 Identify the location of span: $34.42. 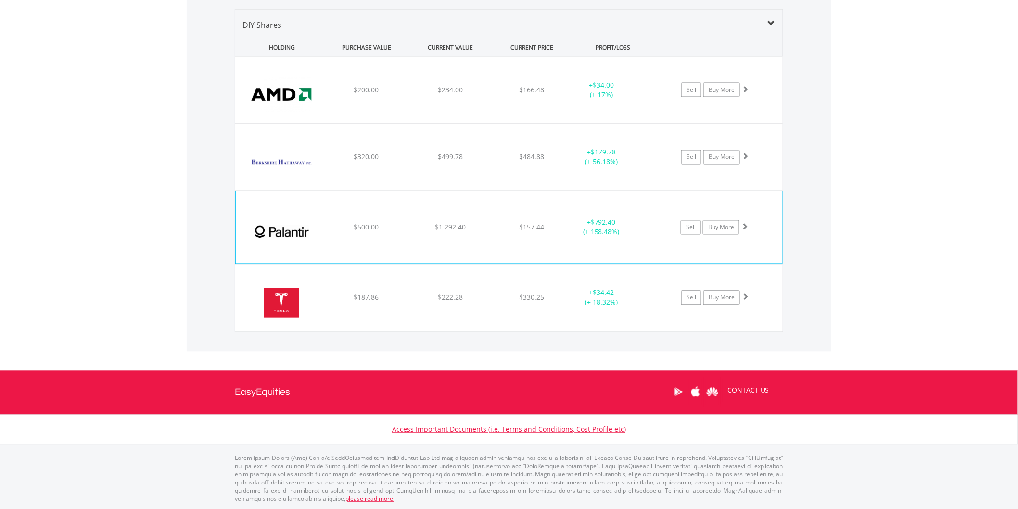
(603, 292).